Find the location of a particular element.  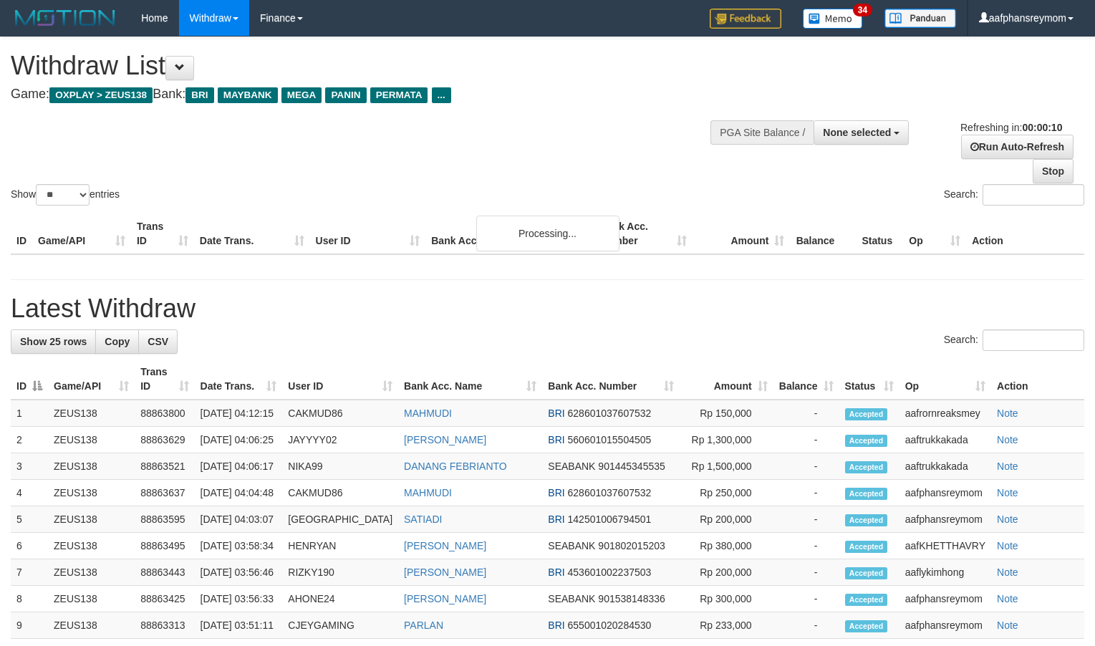

th: User ID is located at coordinates (368, 233).